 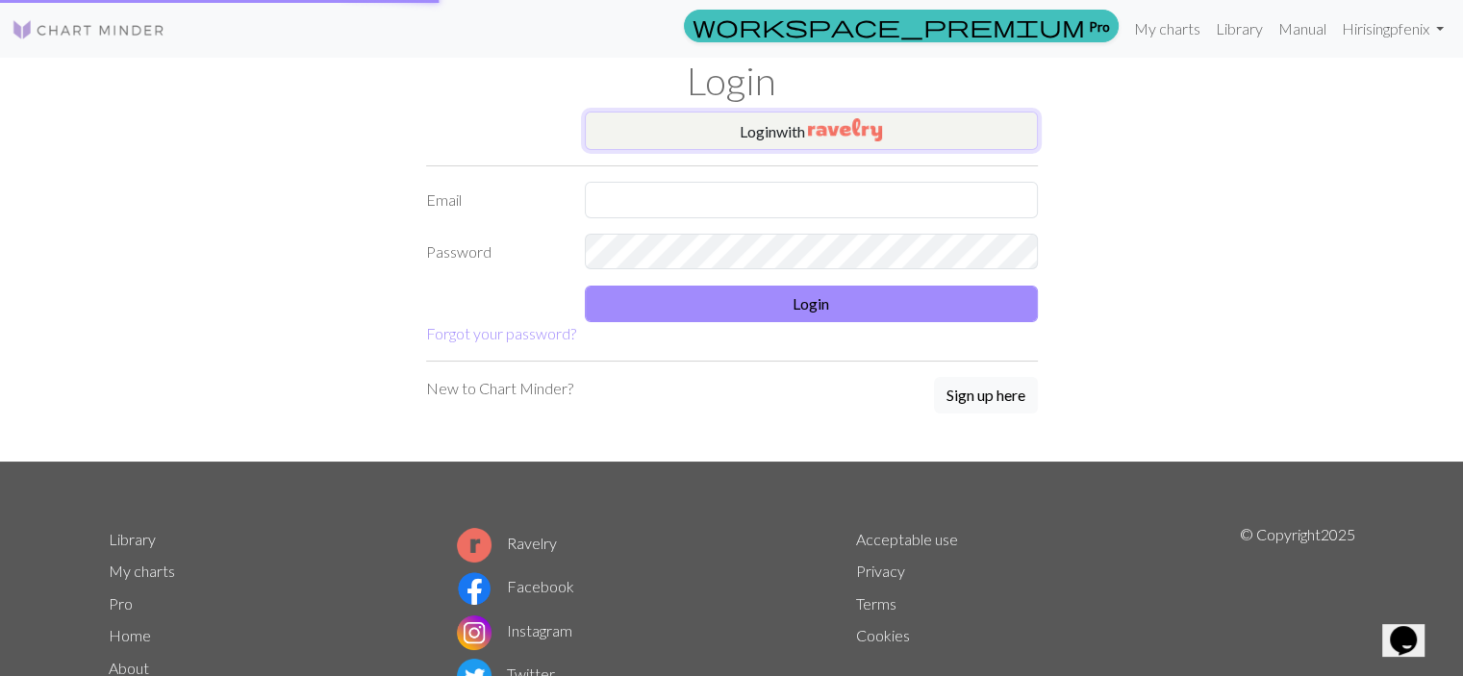 What do you see at coordinates (844, 130) in the screenshot?
I see `img: Ravelry` at bounding box center [844, 130].